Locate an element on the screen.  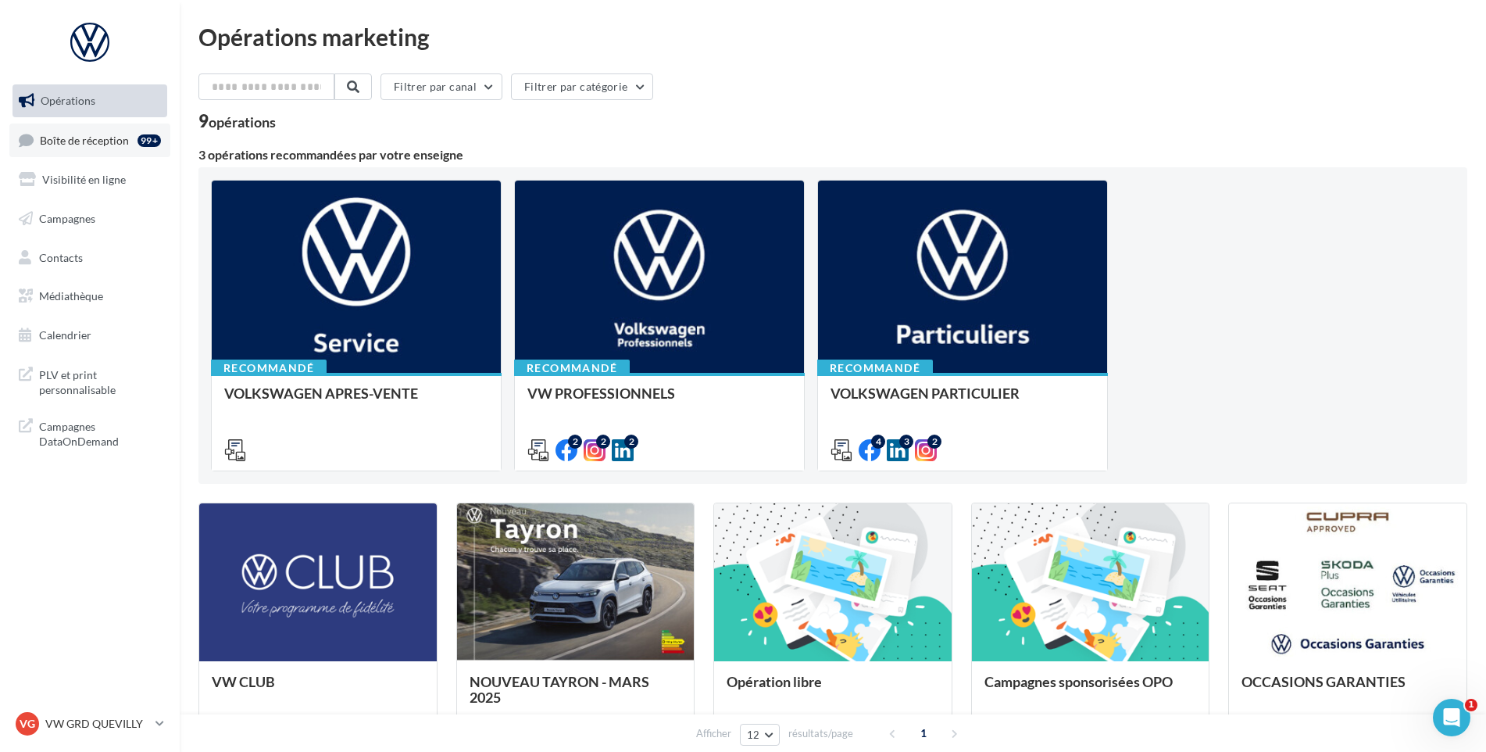
div: 3 is located at coordinates (906, 442).